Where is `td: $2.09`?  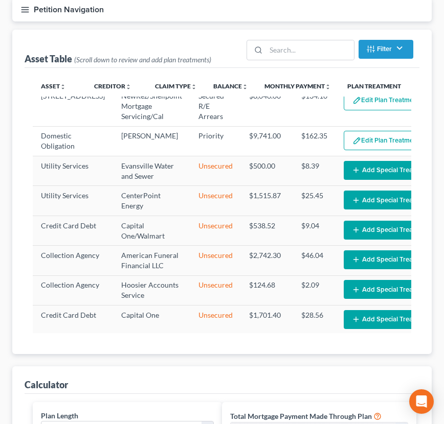
td: $2.09 is located at coordinates (314, 290).